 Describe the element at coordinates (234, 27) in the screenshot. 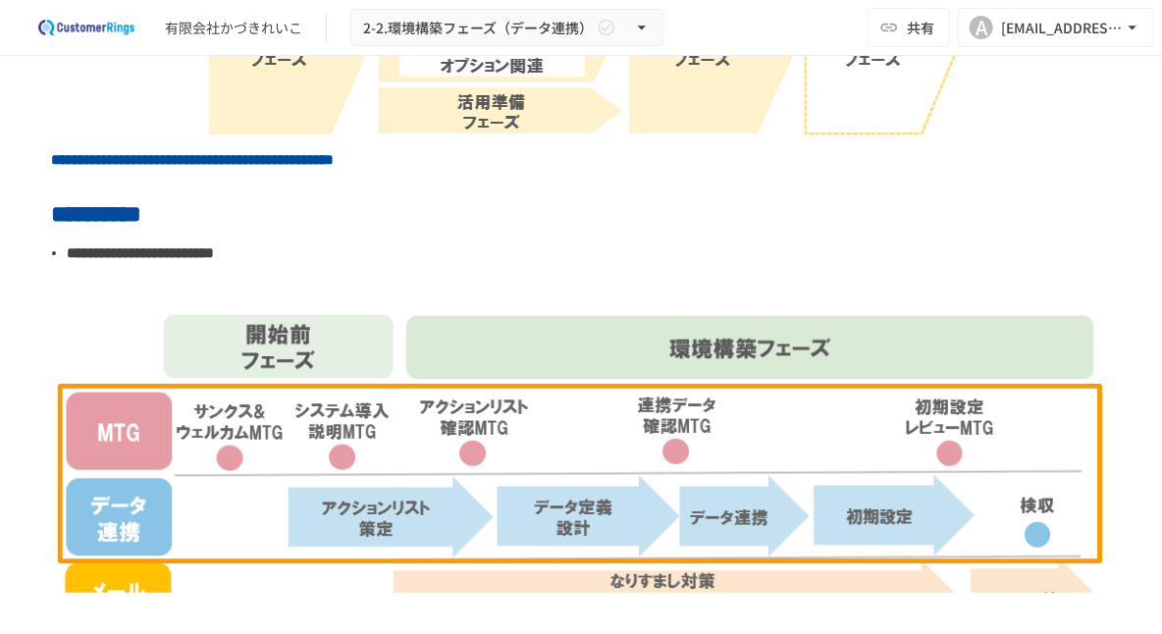

I see `div: 有限会社かづきれいこ` at that location.